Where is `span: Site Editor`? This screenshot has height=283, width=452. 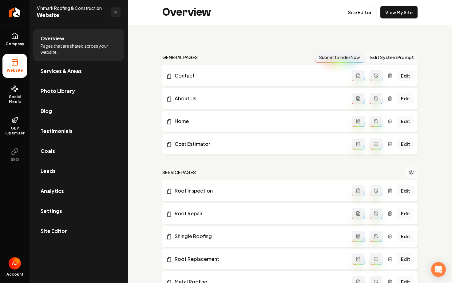 span: Site Editor is located at coordinates (54, 231).